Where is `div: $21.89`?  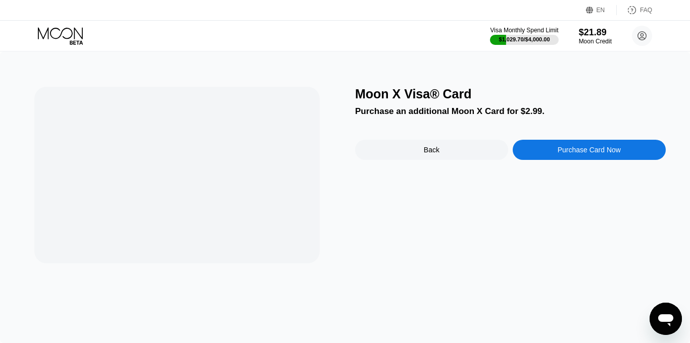
div: $21.89 is located at coordinates (595, 32).